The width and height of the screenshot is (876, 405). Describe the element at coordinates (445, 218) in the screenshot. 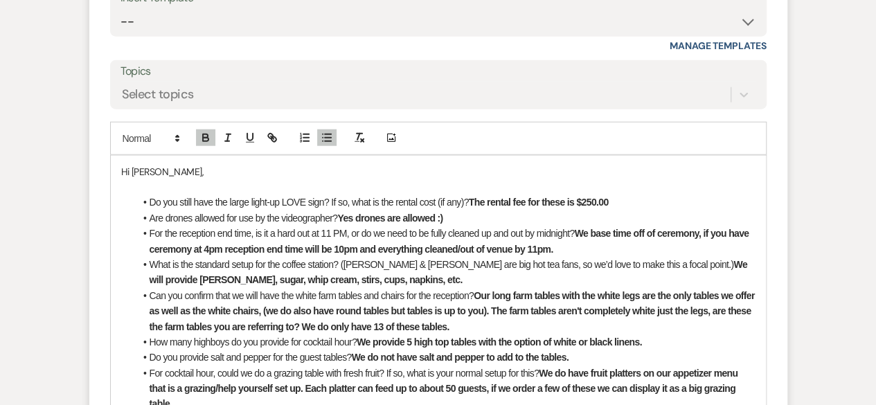

I see `li: Are drones allowed for use by the videographer?` at that location.